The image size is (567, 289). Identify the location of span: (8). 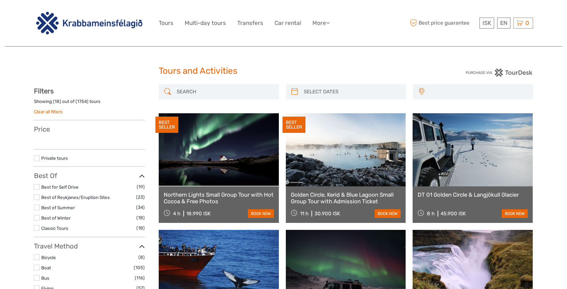
(141, 257).